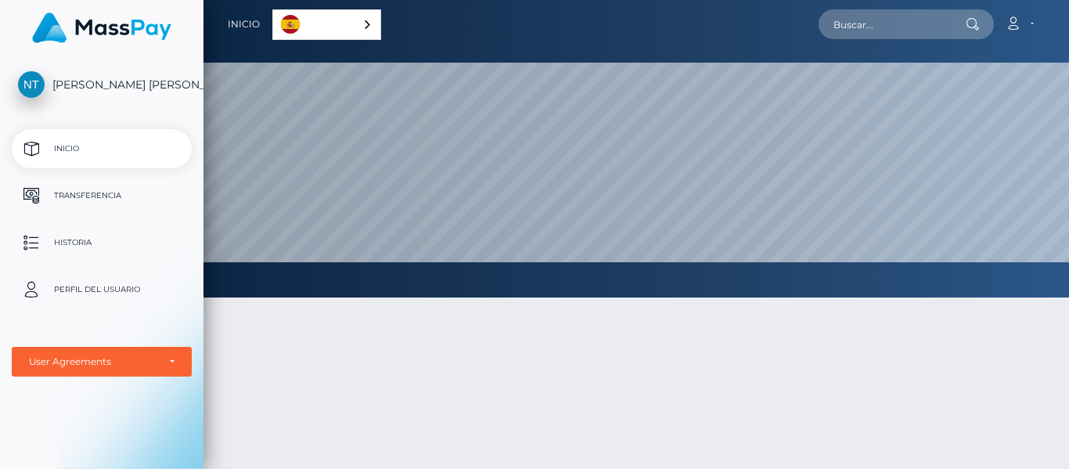 This screenshot has width=1069, height=469. I want to click on img: MassPay, so click(102, 27).